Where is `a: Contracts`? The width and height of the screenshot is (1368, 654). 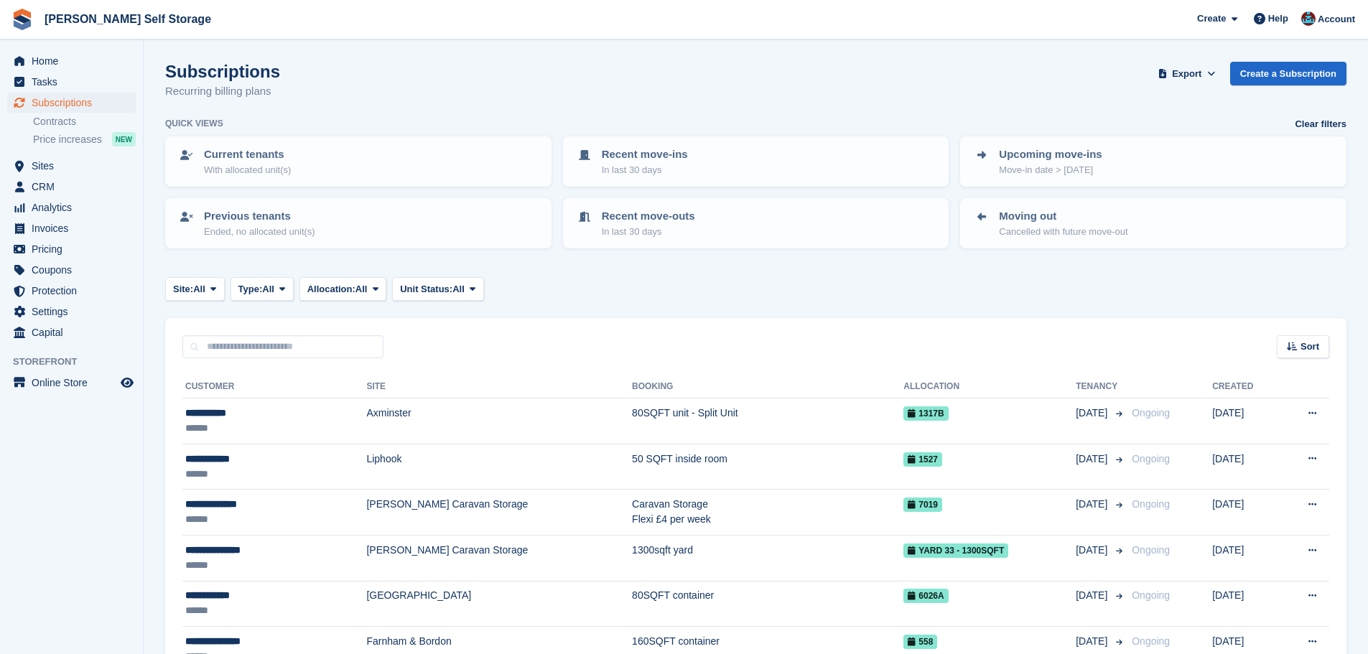
a: Contracts is located at coordinates (84, 121).